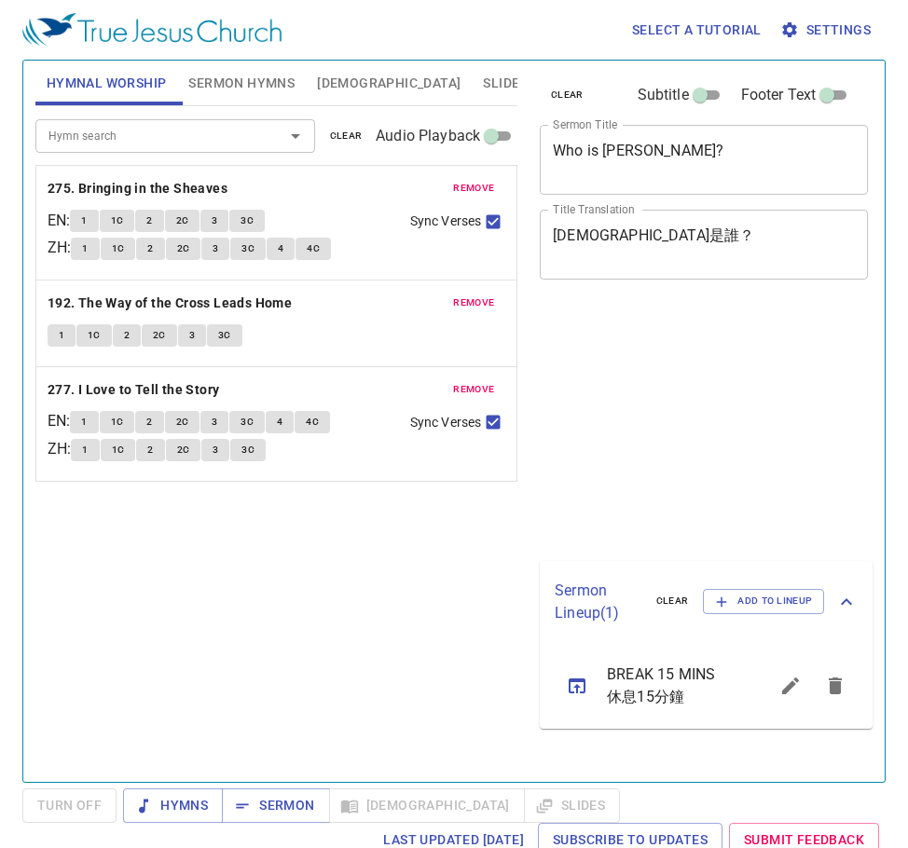  What do you see at coordinates (827, 30) in the screenshot?
I see `span: Settings` at bounding box center [827, 30].